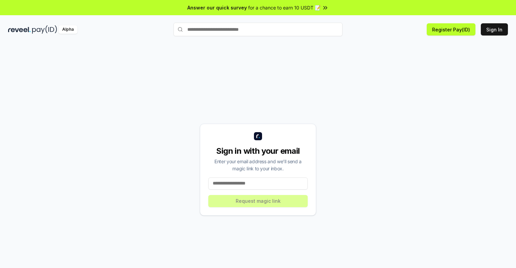 The width and height of the screenshot is (516, 268). Describe the element at coordinates (19, 29) in the screenshot. I see `img: reveel_dark` at that location.